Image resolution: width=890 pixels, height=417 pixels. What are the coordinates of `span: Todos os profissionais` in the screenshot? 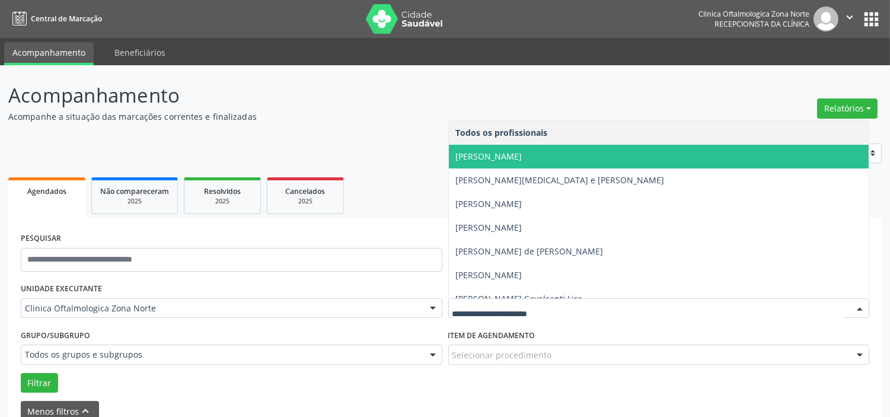 It's located at (502, 132).